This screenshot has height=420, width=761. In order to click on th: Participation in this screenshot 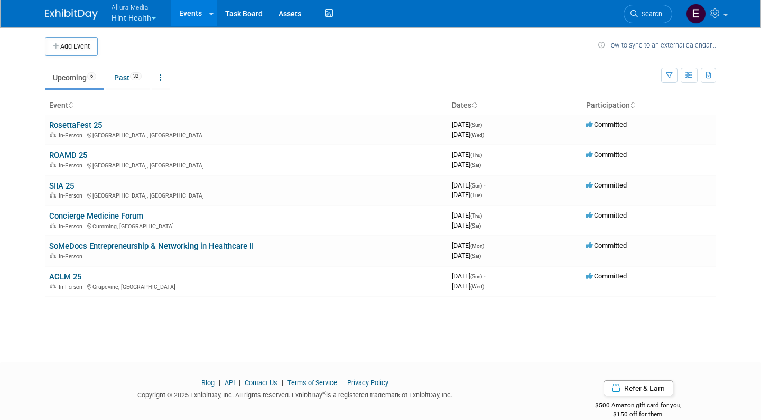, I will do `click(649, 106)`.